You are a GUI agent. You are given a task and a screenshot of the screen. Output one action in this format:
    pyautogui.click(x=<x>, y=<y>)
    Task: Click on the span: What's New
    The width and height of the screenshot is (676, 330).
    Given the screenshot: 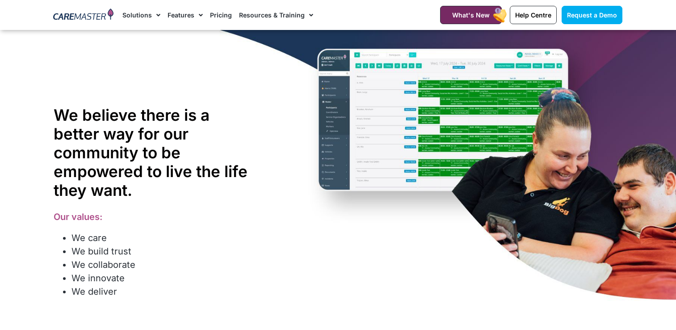 What is the action you would take?
    pyautogui.click(x=471, y=15)
    